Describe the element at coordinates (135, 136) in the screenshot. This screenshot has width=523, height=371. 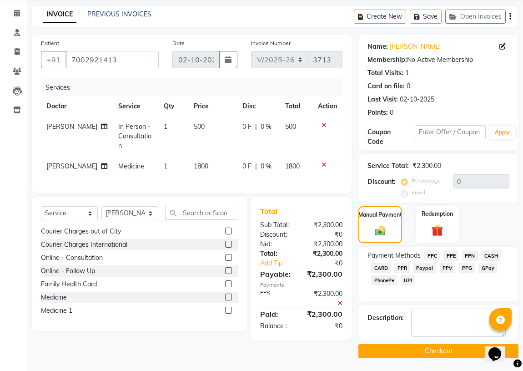
I see `span: In Person - Consultation` at that location.